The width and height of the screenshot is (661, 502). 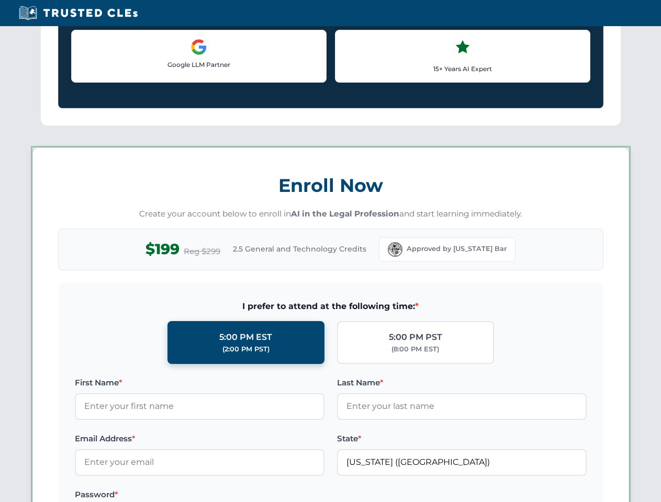 I want to click on label: Password, so click(x=199, y=495).